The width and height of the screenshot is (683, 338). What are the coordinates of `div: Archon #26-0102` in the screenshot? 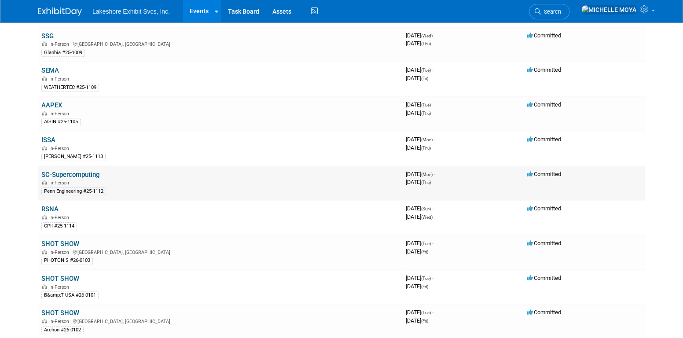 It's located at (62, 330).